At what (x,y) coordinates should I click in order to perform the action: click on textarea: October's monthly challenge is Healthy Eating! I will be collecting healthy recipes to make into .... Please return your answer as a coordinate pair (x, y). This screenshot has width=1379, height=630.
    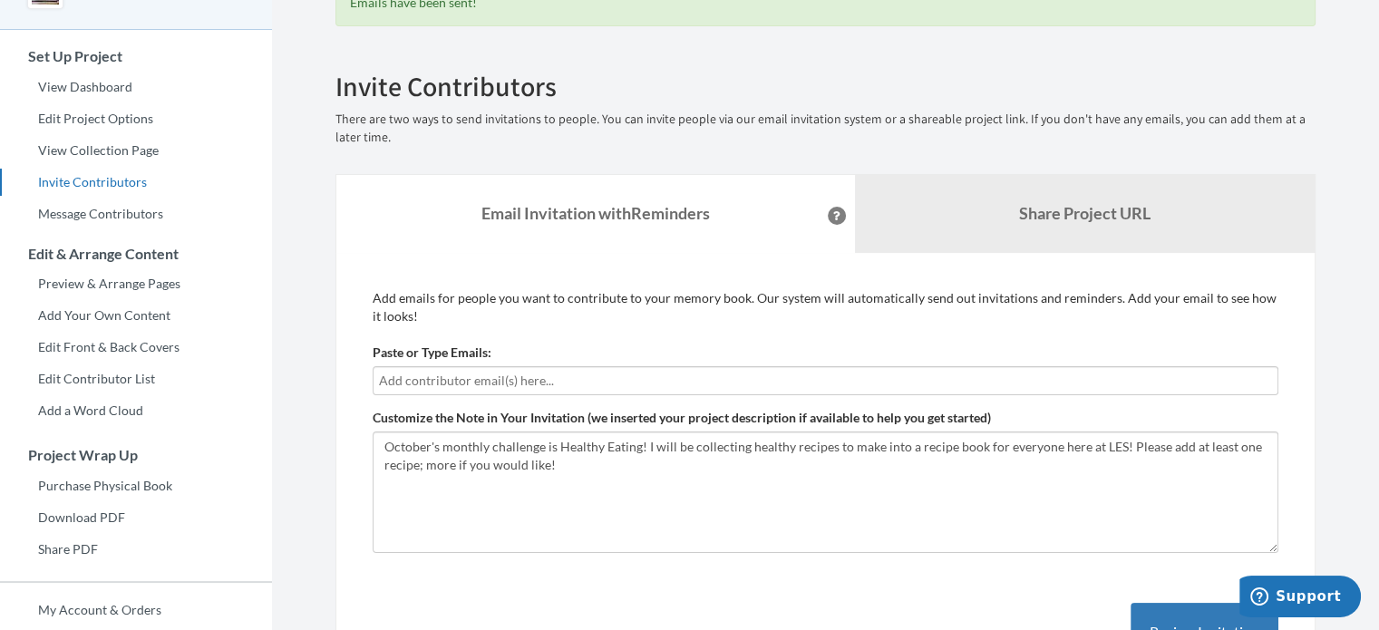
    Looking at the image, I should click on (825, 492).